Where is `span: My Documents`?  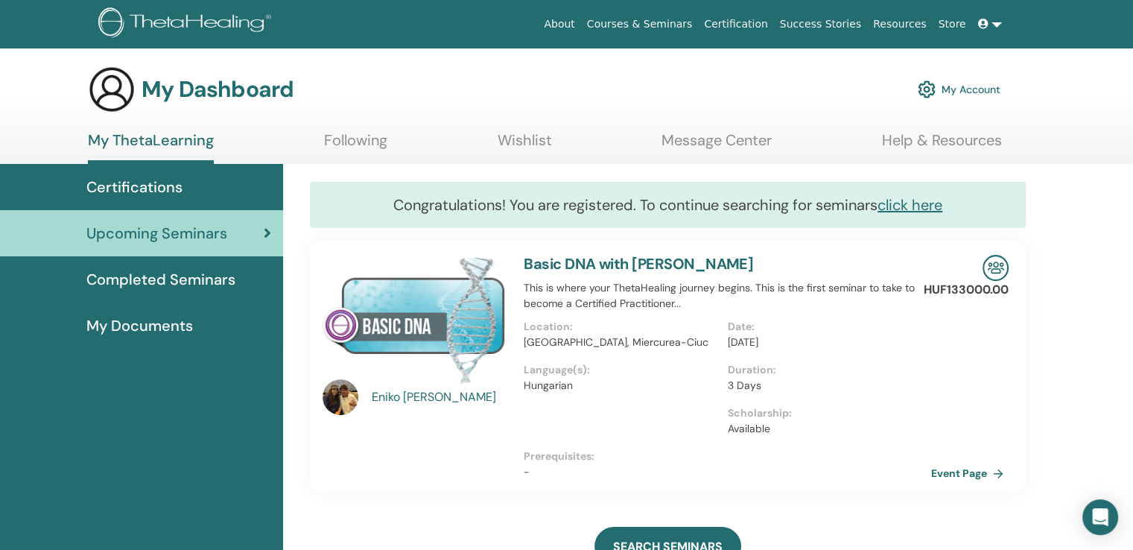
span: My Documents is located at coordinates (139, 326).